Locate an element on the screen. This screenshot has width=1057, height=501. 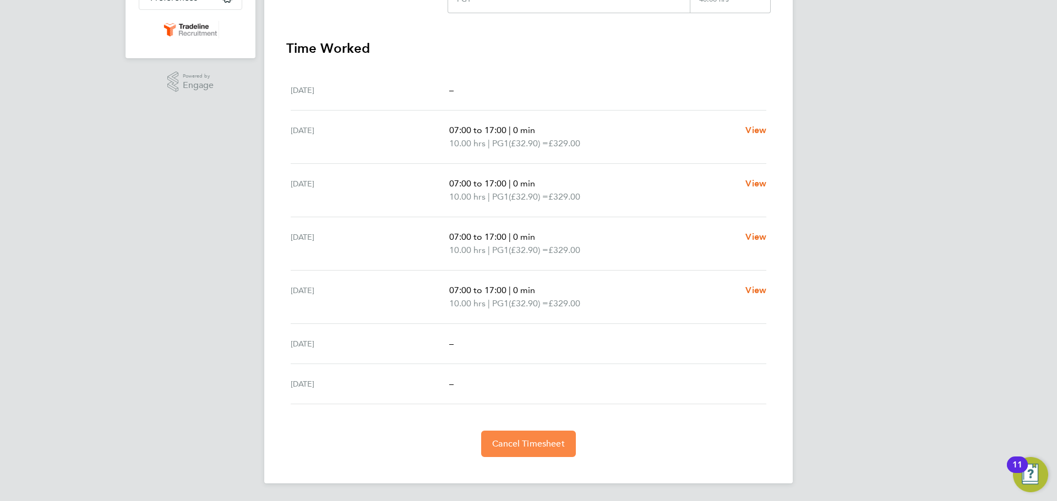
button: Cancel Timesheet is located at coordinates (528, 444).